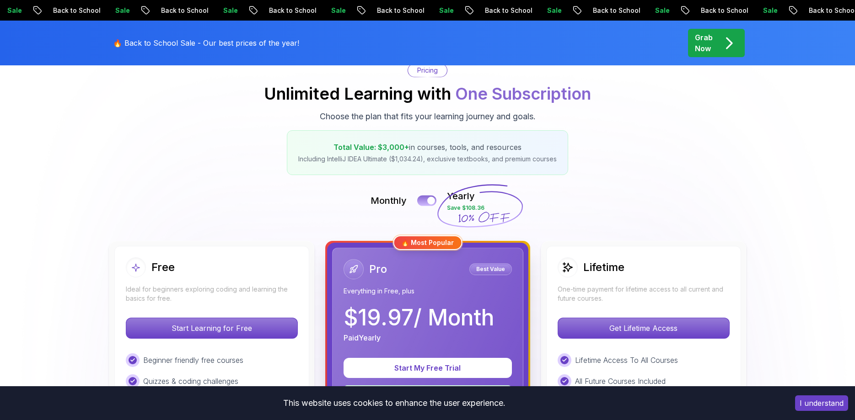 The width and height of the screenshot is (855, 420). Describe the element at coordinates (163, 268) in the screenshot. I see `h2: Free` at that location.